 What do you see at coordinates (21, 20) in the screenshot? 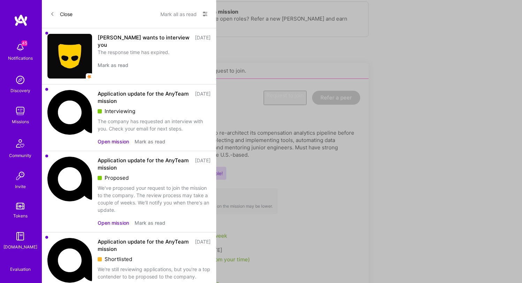
I see `img: logo` at bounding box center [21, 20].